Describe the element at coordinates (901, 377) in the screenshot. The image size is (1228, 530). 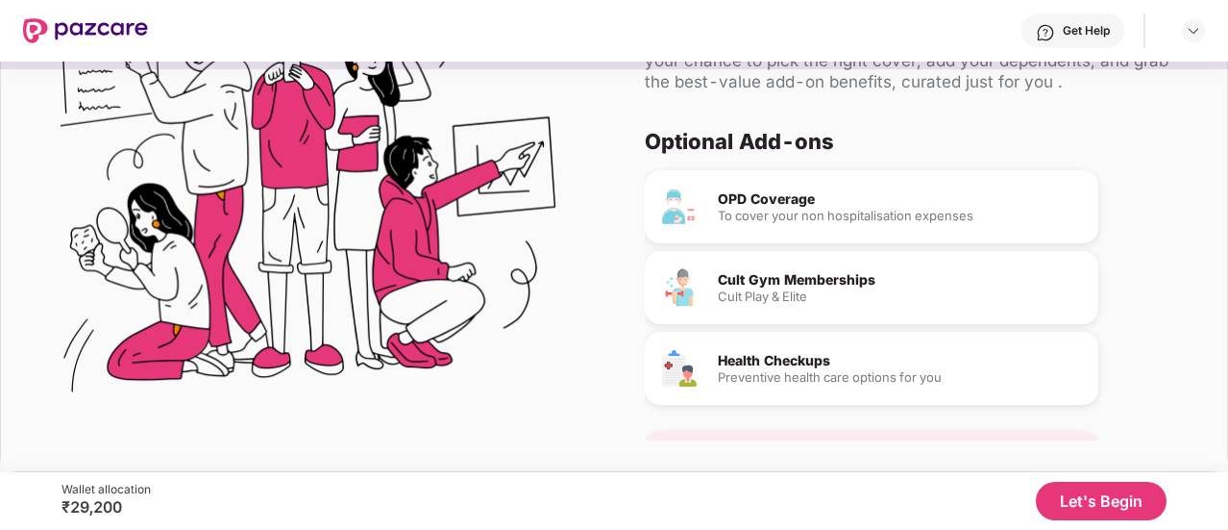
I see `div: Preventive health care options for you` at that location.